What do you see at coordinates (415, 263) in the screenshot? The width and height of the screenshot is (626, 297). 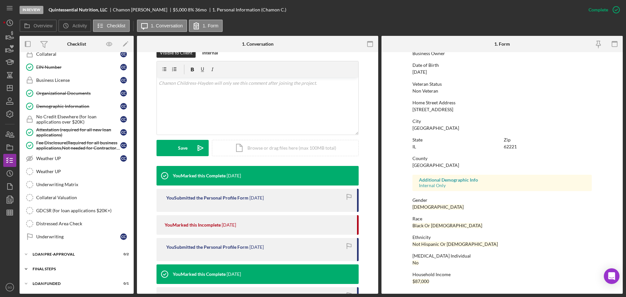 I see `div: No` at bounding box center [415, 263].